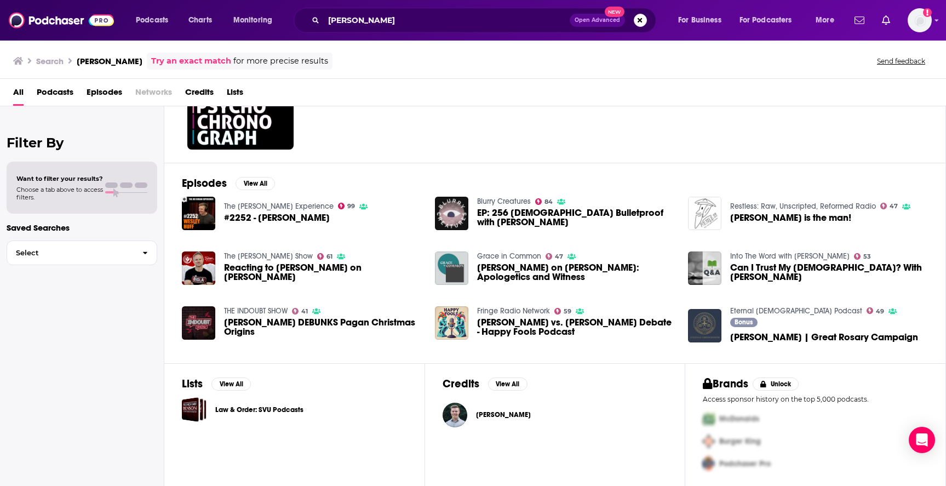  What do you see at coordinates (919, 20) in the screenshot?
I see `span: Logged in as anori` at bounding box center [919, 20].